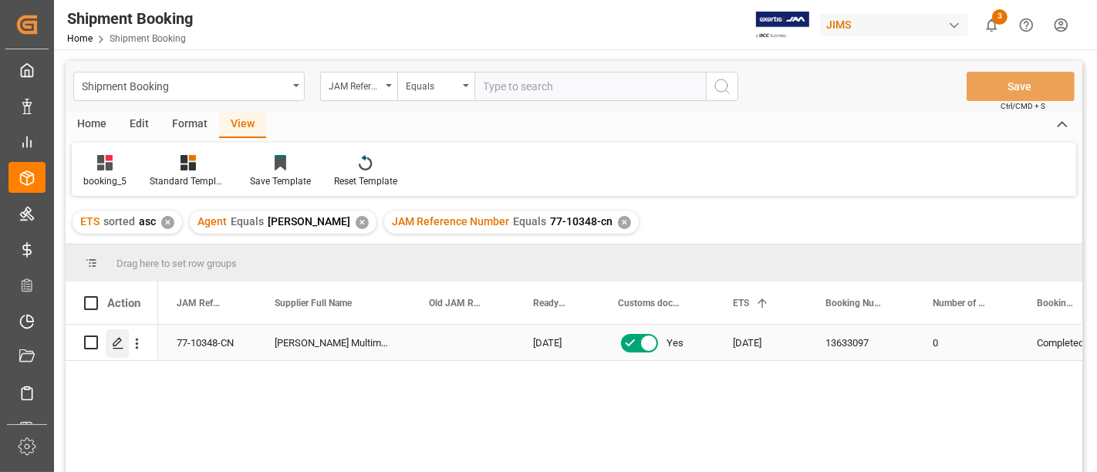 This screenshot has width=1097, height=472. I want to click on span: Booking Number, so click(854, 303).